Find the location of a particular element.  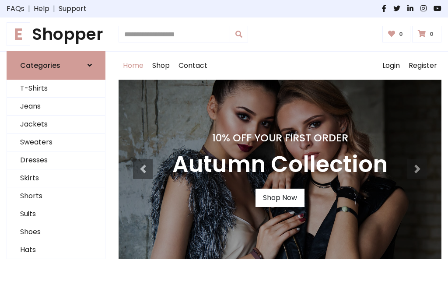

a: Register is located at coordinates (423, 66).